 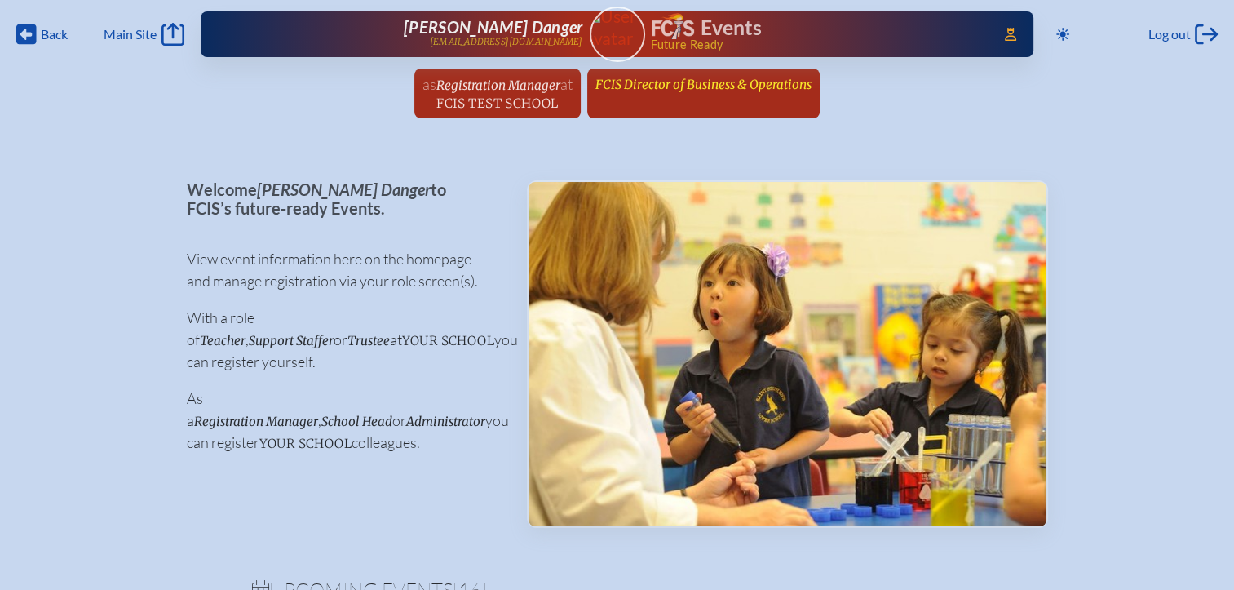 What do you see at coordinates (703, 84) in the screenshot?
I see `a: FCIS Director of Business & Operations` at bounding box center [703, 84].